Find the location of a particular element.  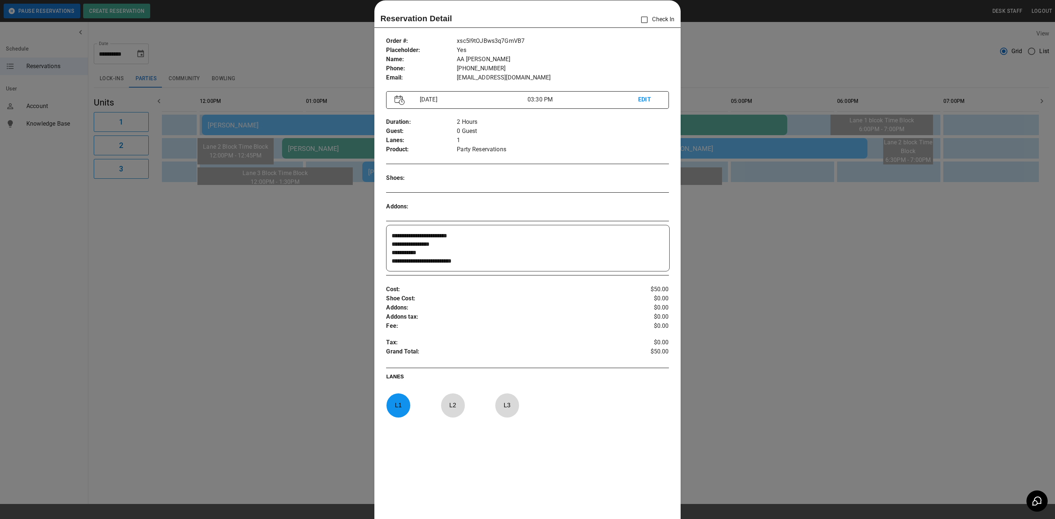

p: Order # : is located at coordinates (421, 41).